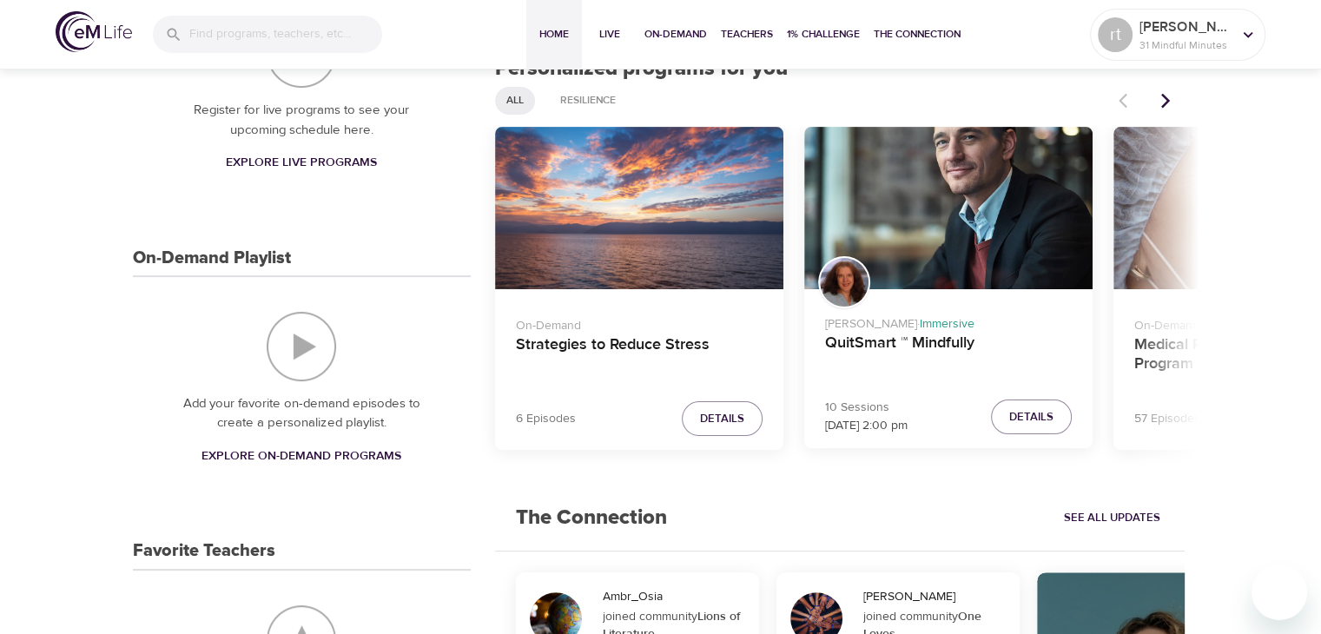 This screenshot has height=634, width=1321. What do you see at coordinates (947, 324) in the screenshot?
I see `span: Immersive` at bounding box center [947, 324].